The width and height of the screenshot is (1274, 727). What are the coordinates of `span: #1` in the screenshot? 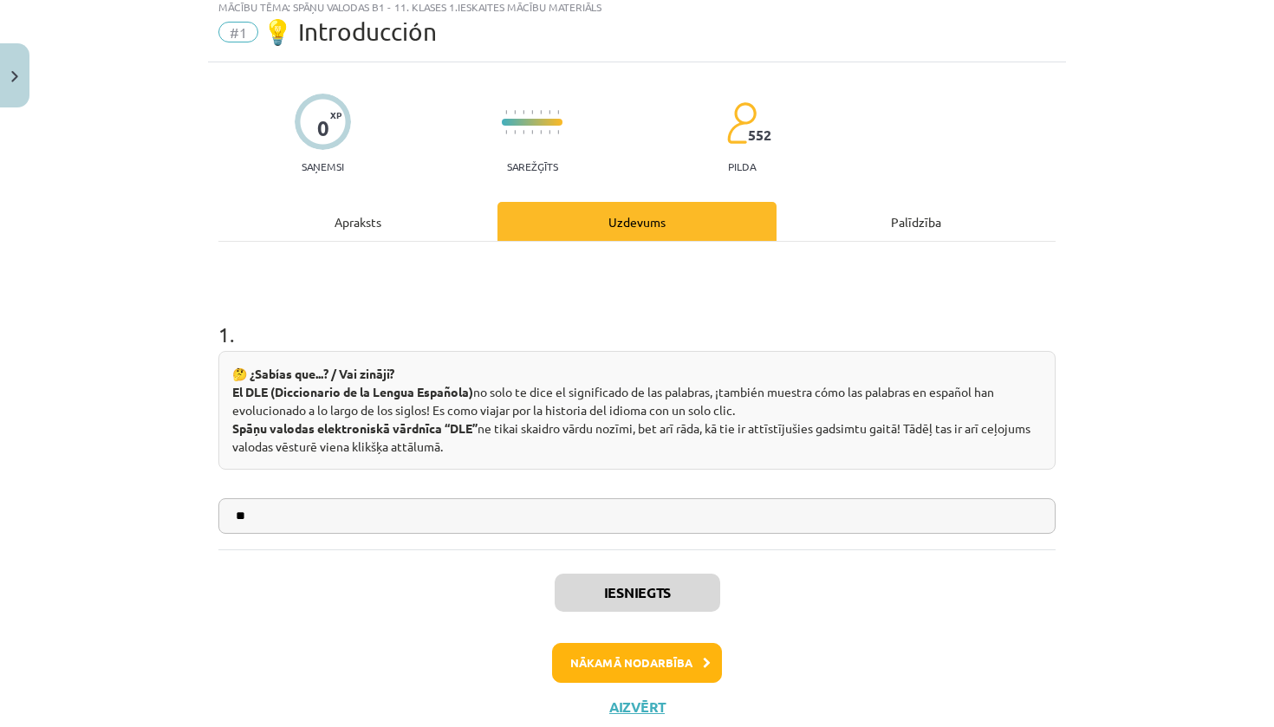 It's located at (238, 32).